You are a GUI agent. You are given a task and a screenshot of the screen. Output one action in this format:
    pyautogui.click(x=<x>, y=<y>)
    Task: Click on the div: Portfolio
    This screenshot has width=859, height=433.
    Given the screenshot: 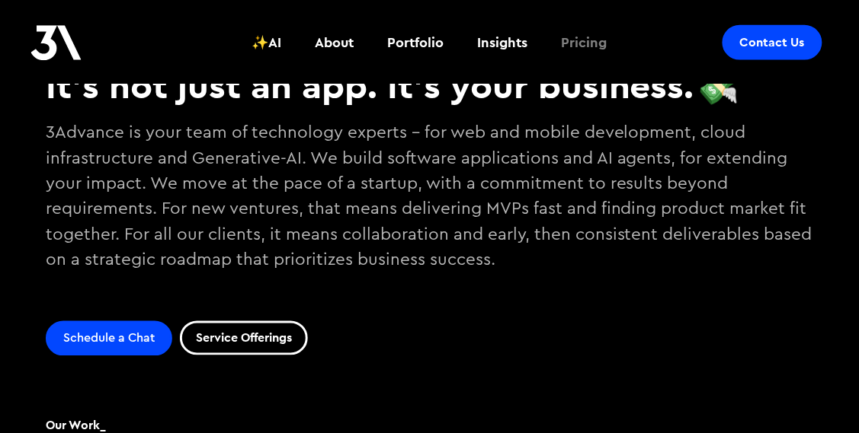 What is the action you would take?
    pyautogui.click(x=416, y=43)
    